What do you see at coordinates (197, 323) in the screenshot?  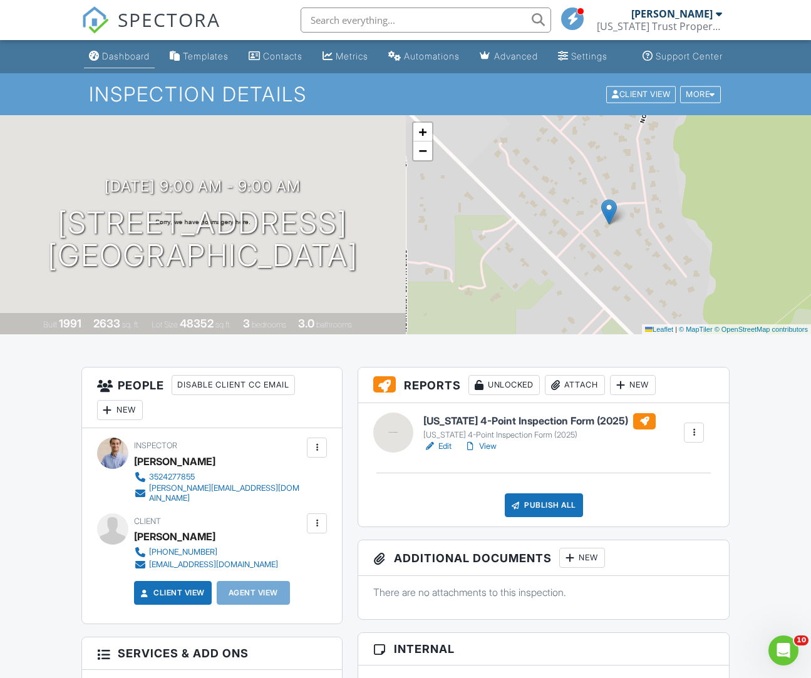 I see `div: 48352` at bounding box center [197, 323].